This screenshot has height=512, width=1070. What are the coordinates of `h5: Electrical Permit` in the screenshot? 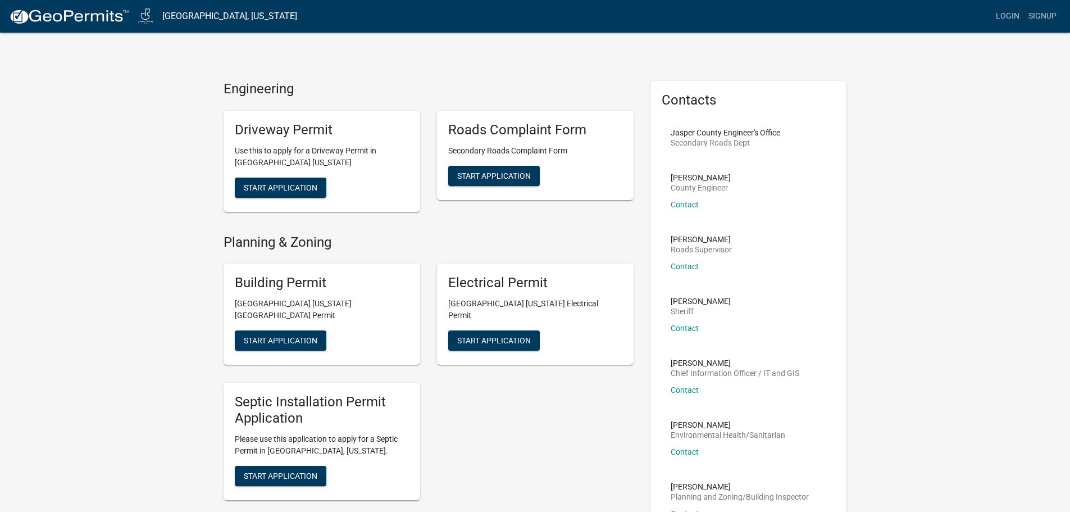 It's located at (535, 282).